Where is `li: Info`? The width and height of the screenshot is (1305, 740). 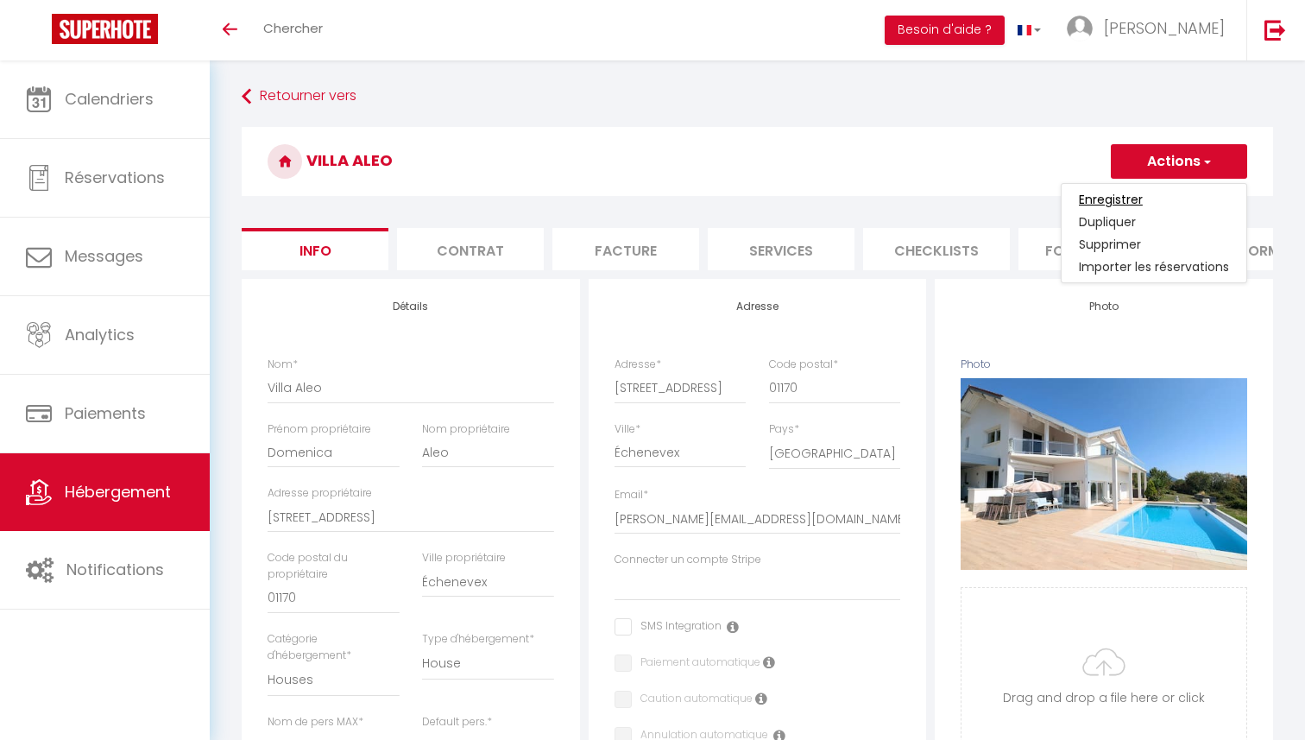
li: Info is located at coordinates (315, 249).